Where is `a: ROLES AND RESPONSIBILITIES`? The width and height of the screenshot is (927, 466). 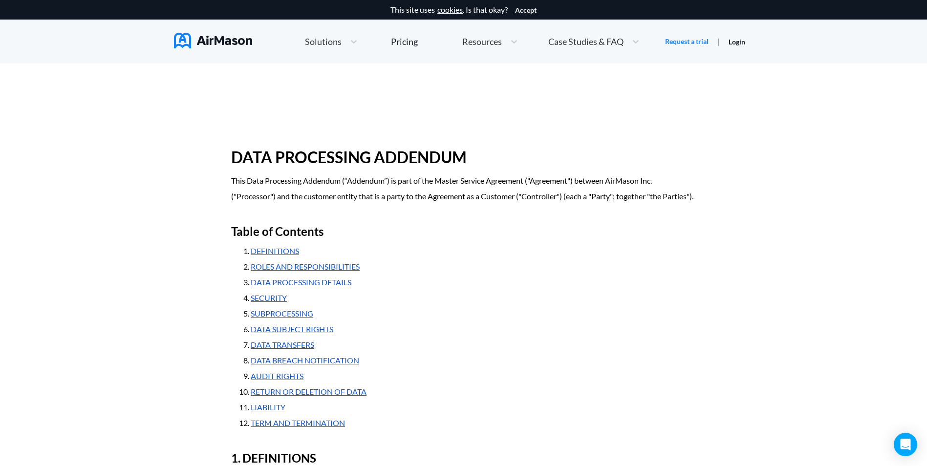
a: ROLES AND RESPONSIBILITIES is located at coordinates (305, 266).